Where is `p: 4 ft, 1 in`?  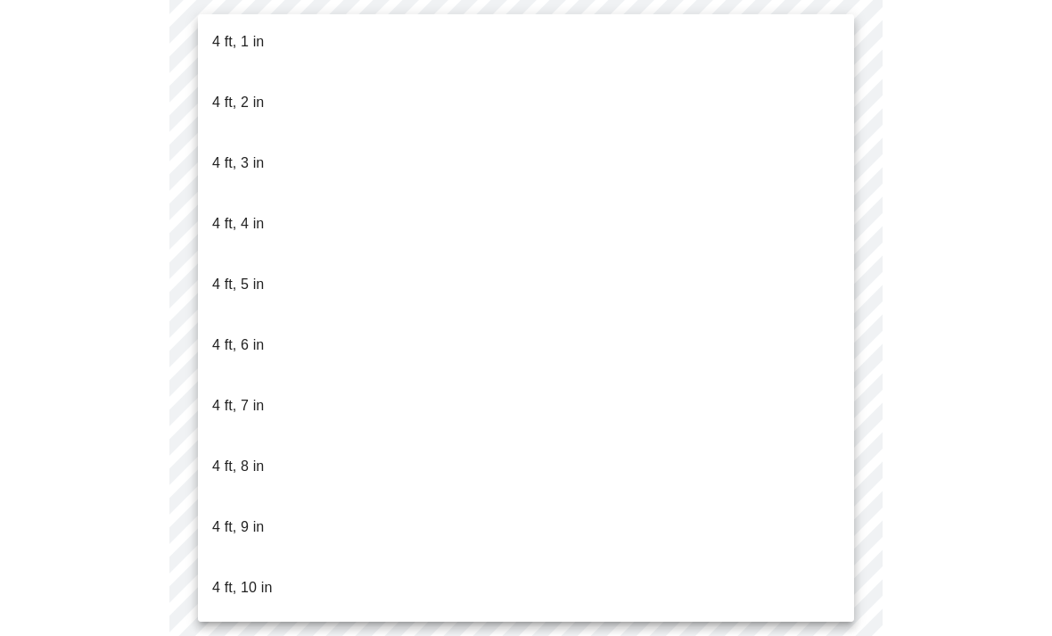
p: 4 ft, 1 in is located at coordinates (238, 42).